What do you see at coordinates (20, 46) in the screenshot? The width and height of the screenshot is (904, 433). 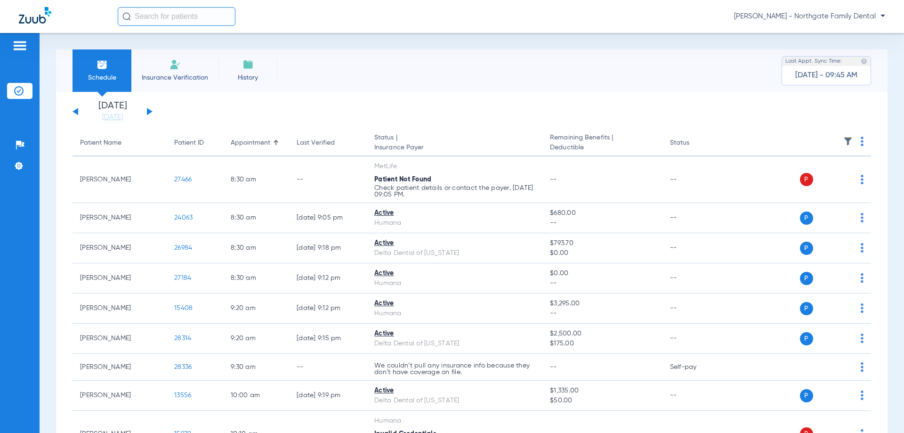 I see `img: hamburger-icon` at bounding box center [20, 46].